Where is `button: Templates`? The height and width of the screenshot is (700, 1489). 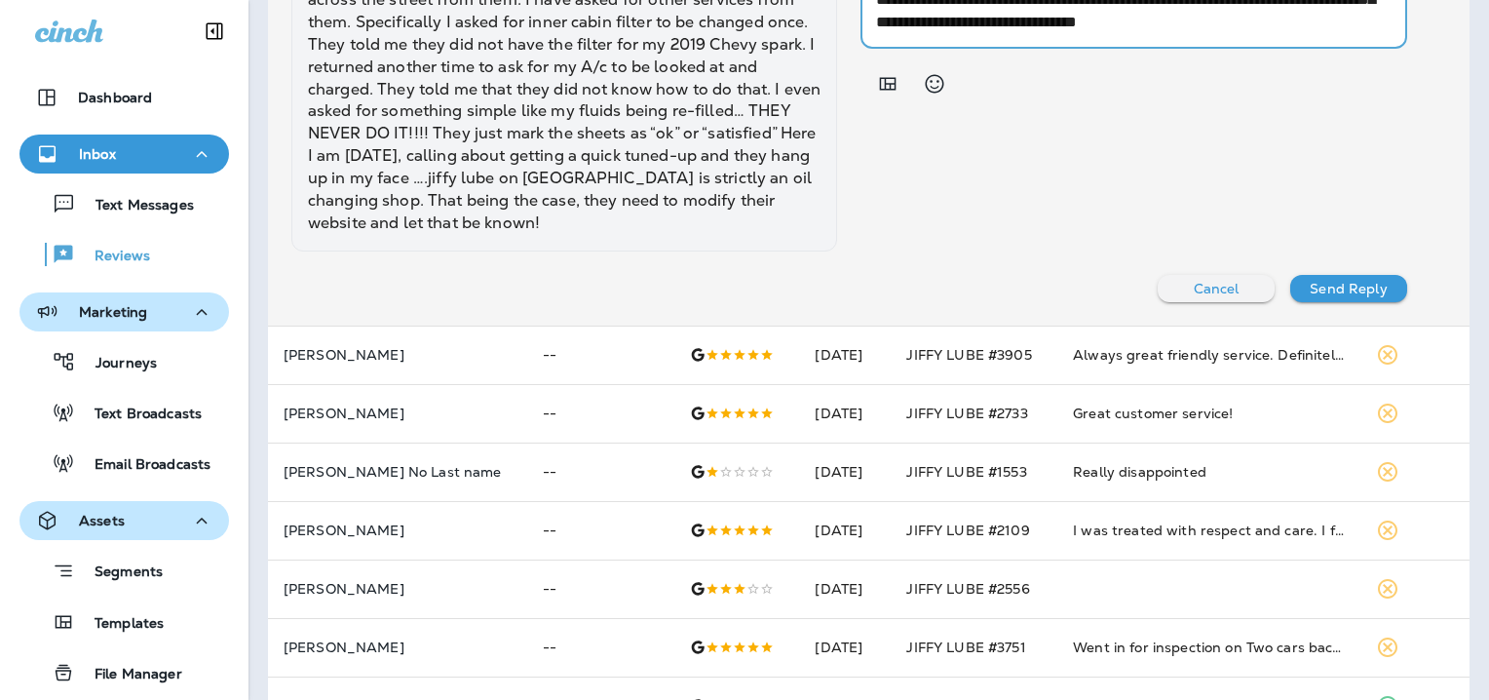
button: Templates is located at coordinates (124, 622).